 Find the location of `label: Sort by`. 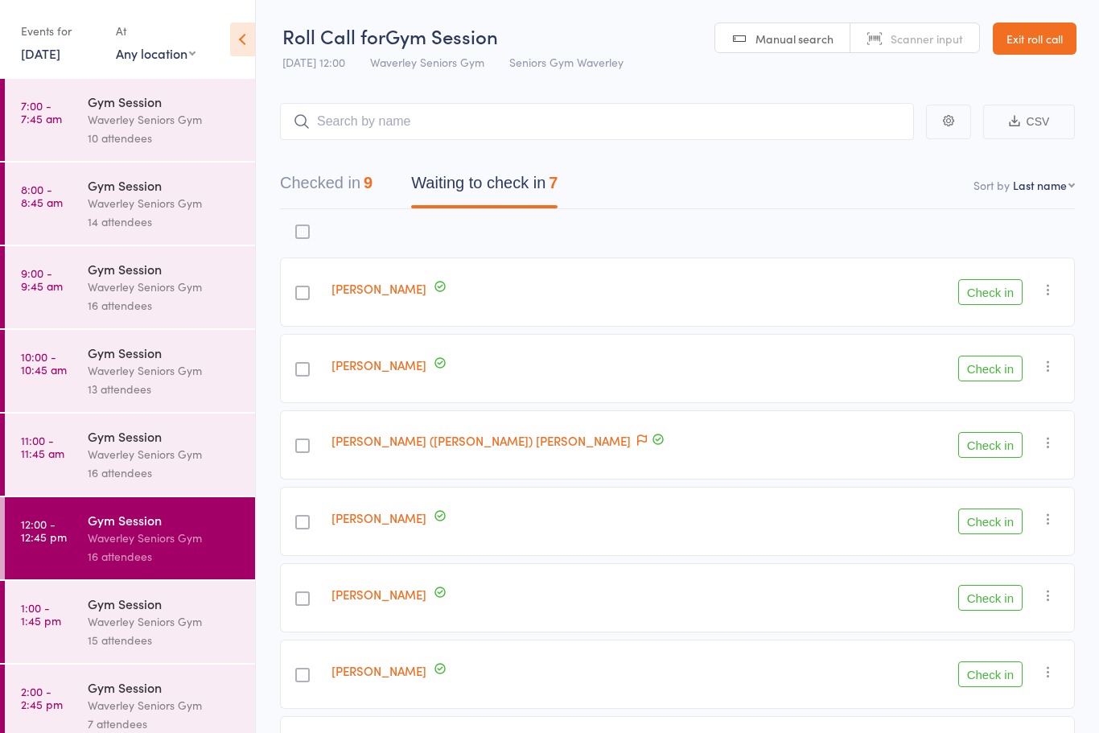

label: Sort by is located at coordinates (991, 185).